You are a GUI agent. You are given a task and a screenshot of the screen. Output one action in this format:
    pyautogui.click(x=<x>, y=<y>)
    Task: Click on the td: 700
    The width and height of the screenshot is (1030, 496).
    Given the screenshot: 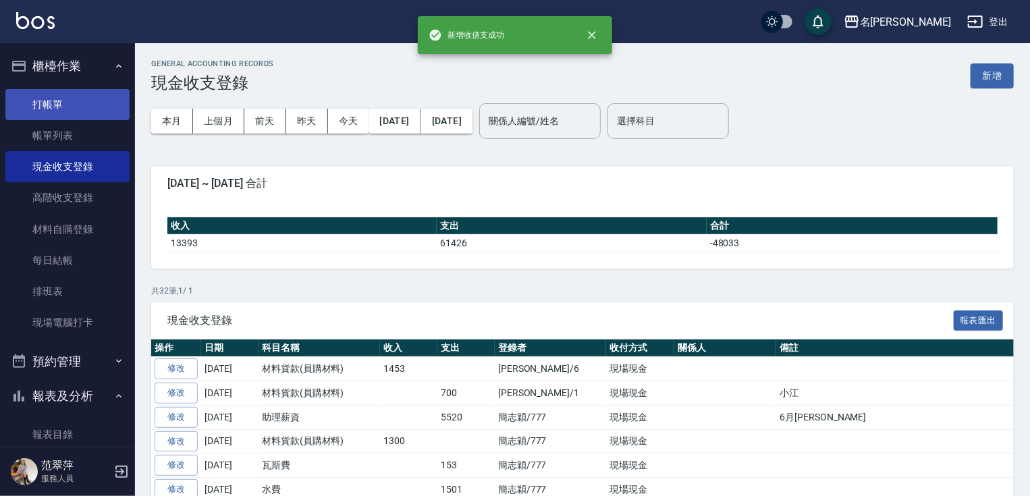 What is the action you would take?
    pyautogui.click(x=466, y=394)
    